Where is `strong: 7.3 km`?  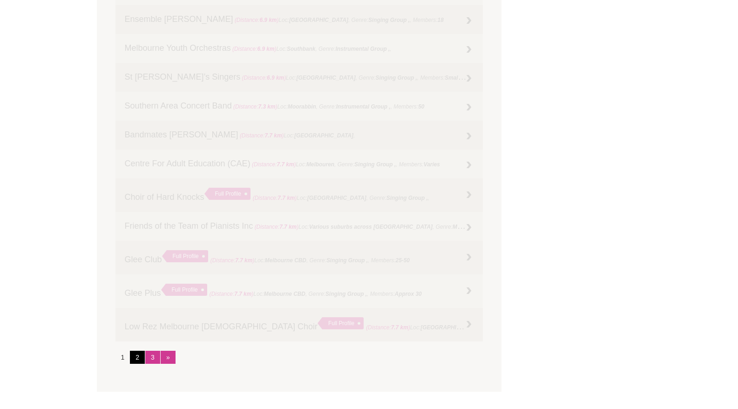 strong: 7.3 km is located at coordinates (267, 107).